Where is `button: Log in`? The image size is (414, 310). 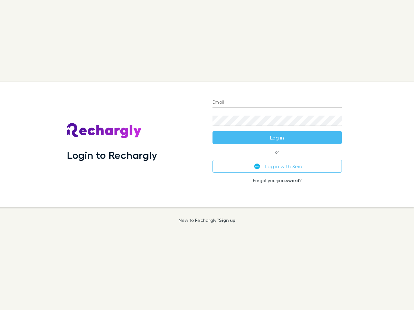 button: Log in is located at coordinates (277, 138).